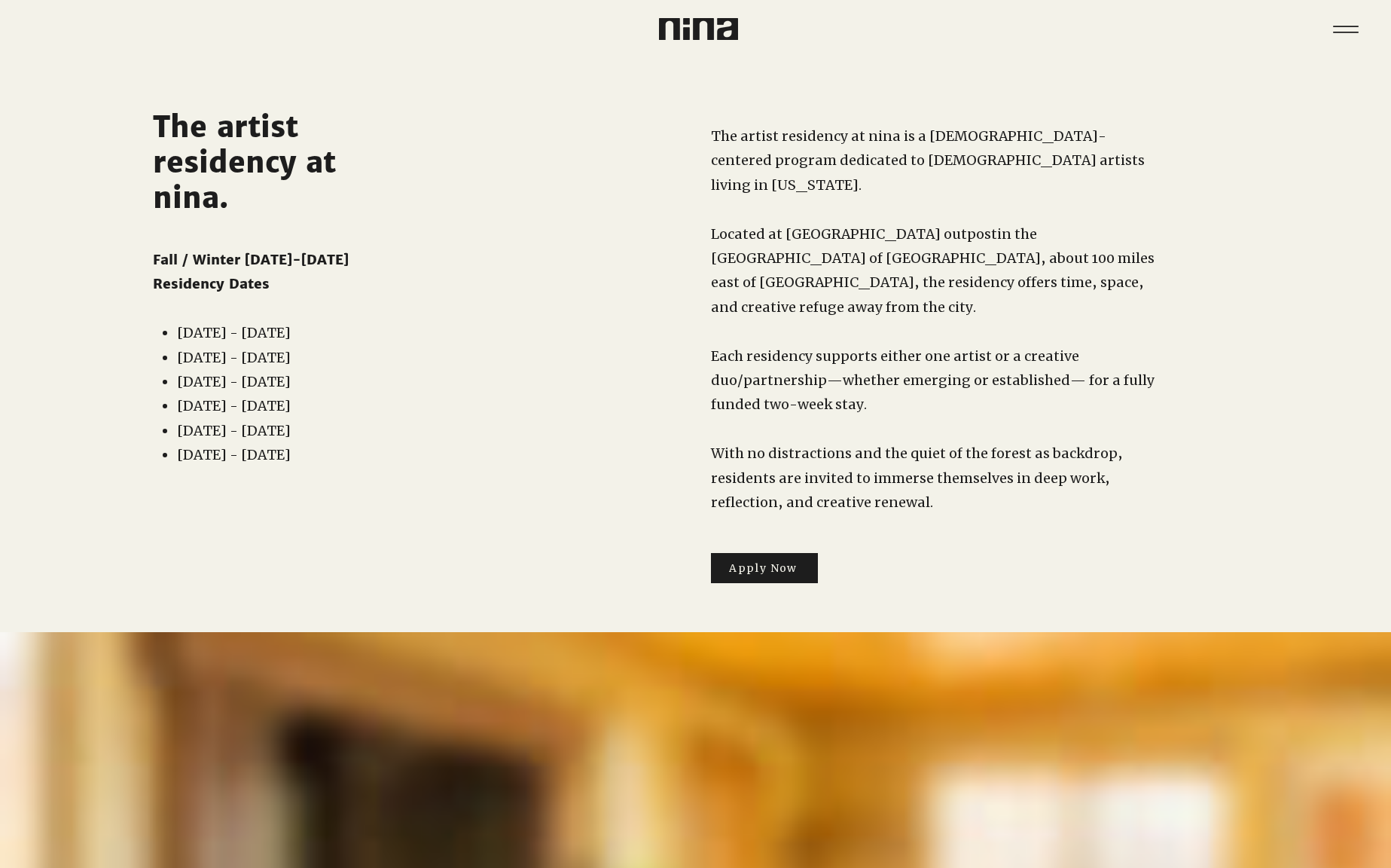  Describe the element at coordinates (916, 478) in the screenshot. I see `span: With no distractions and the quiet of the forest as backdrop, residents are invited to immerse th...` at that location.